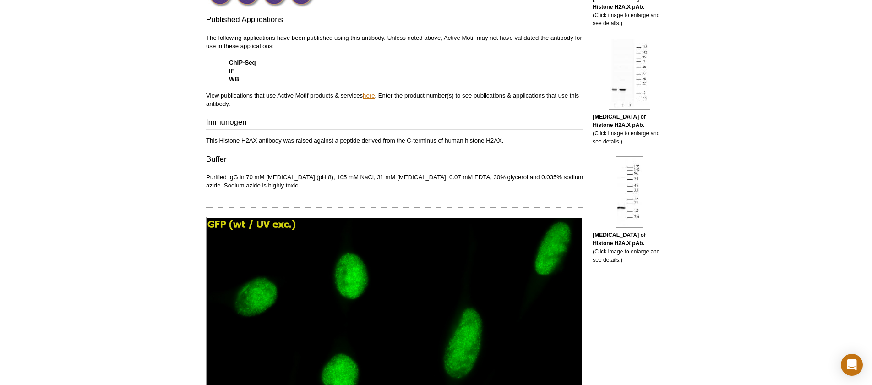 Image resolution: width=872 pixels, height=385 pixels. I want to click on p: The following applications have been published using this antibody. Unless noted above, Active Mo..., so click(395, 71).